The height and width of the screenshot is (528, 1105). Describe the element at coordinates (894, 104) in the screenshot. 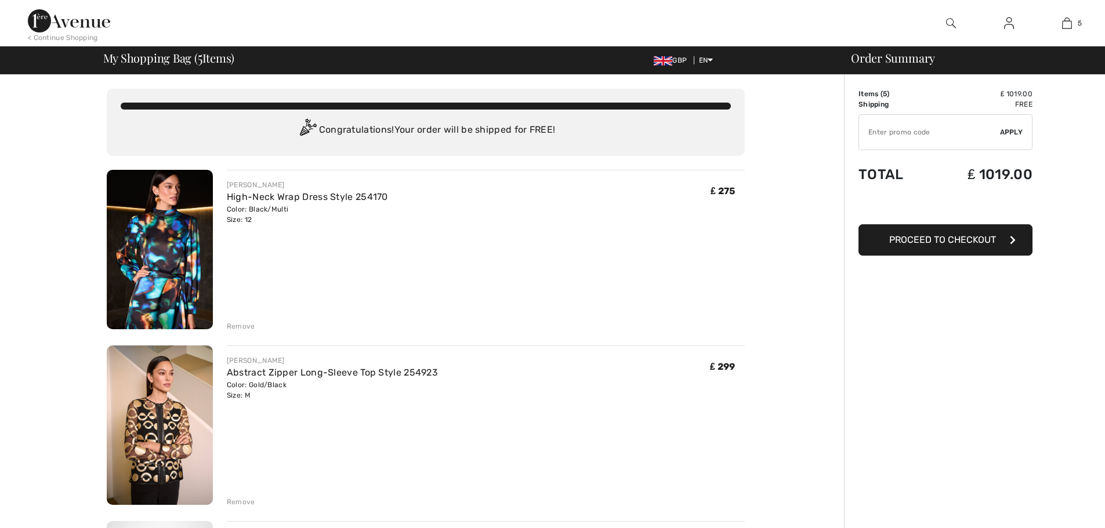

I see `td: Shipping` at that location.